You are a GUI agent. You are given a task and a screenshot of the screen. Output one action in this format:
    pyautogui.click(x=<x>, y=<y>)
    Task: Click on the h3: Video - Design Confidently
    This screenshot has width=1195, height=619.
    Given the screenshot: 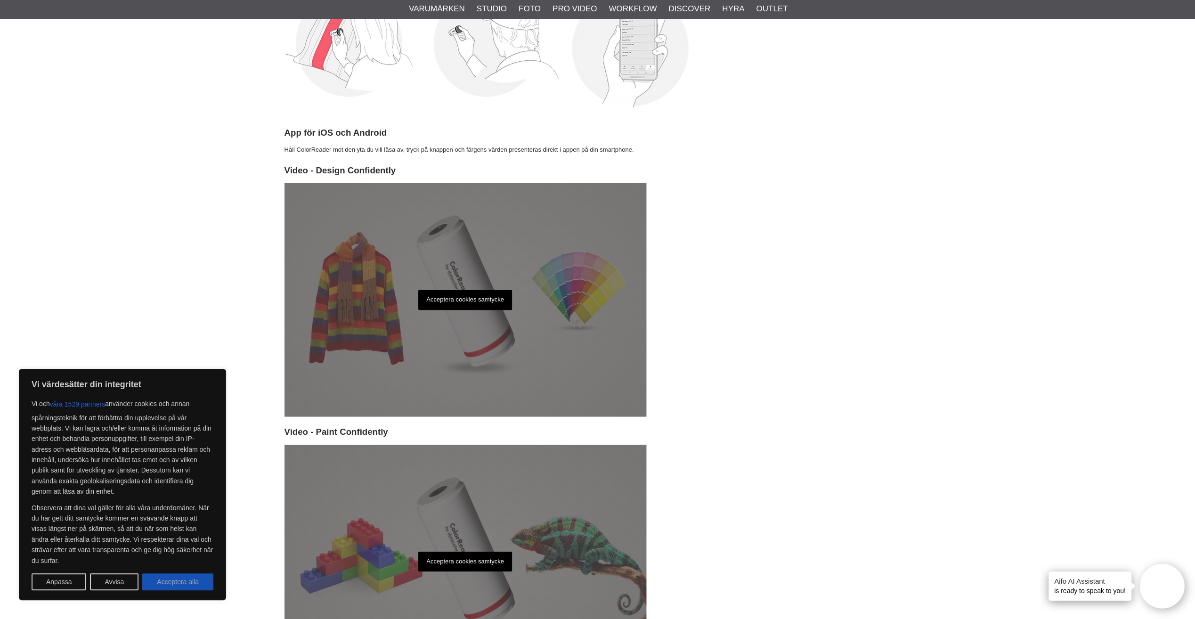 What is the action you would take?
    pyautogui.click(x=598, y=171)
    